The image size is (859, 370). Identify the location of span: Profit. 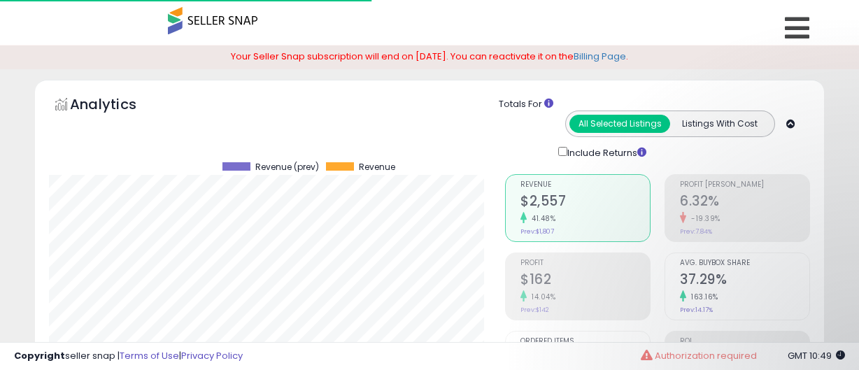
(585, 263).